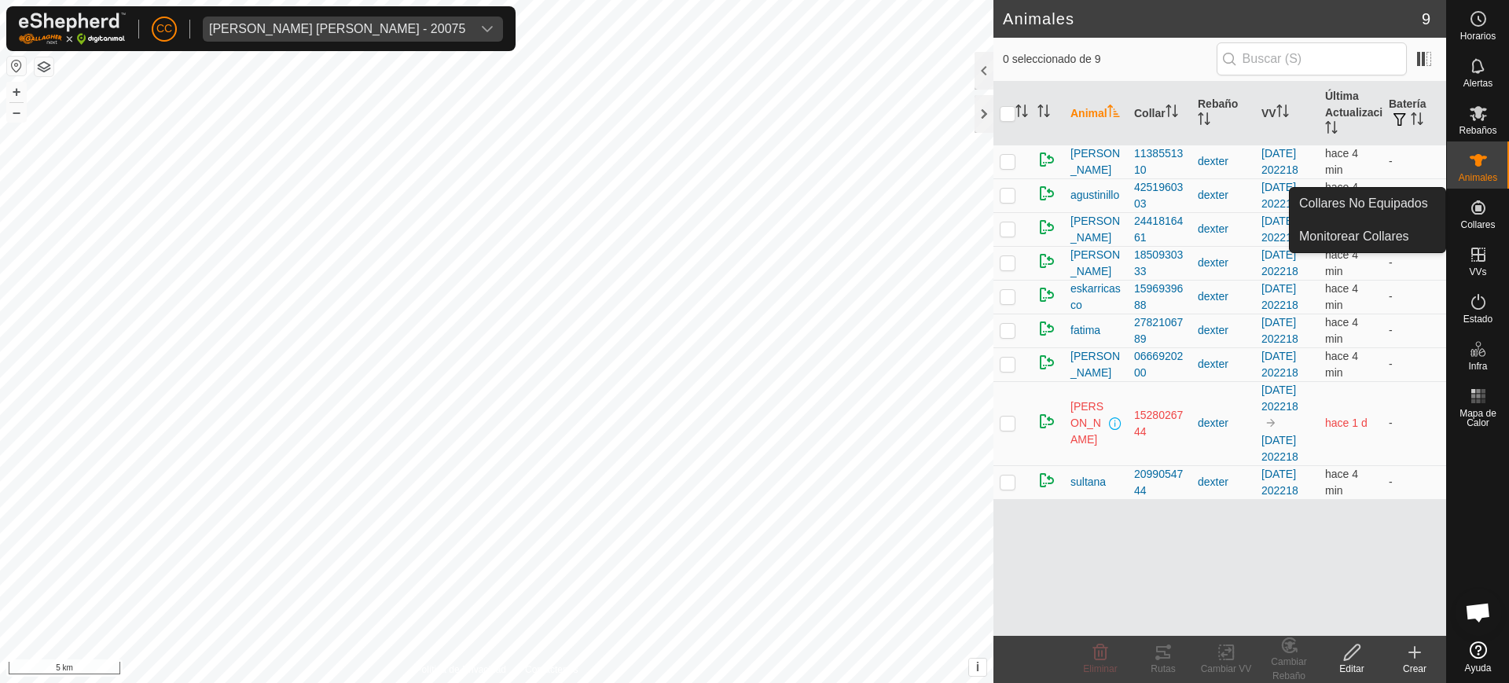 The height and width of the screenshot is (683, 1509). What do you see at coordinates (1368, 237) in the screenshot?
I see `a: Monitorear Collares` at bounding box center [1368, 237].